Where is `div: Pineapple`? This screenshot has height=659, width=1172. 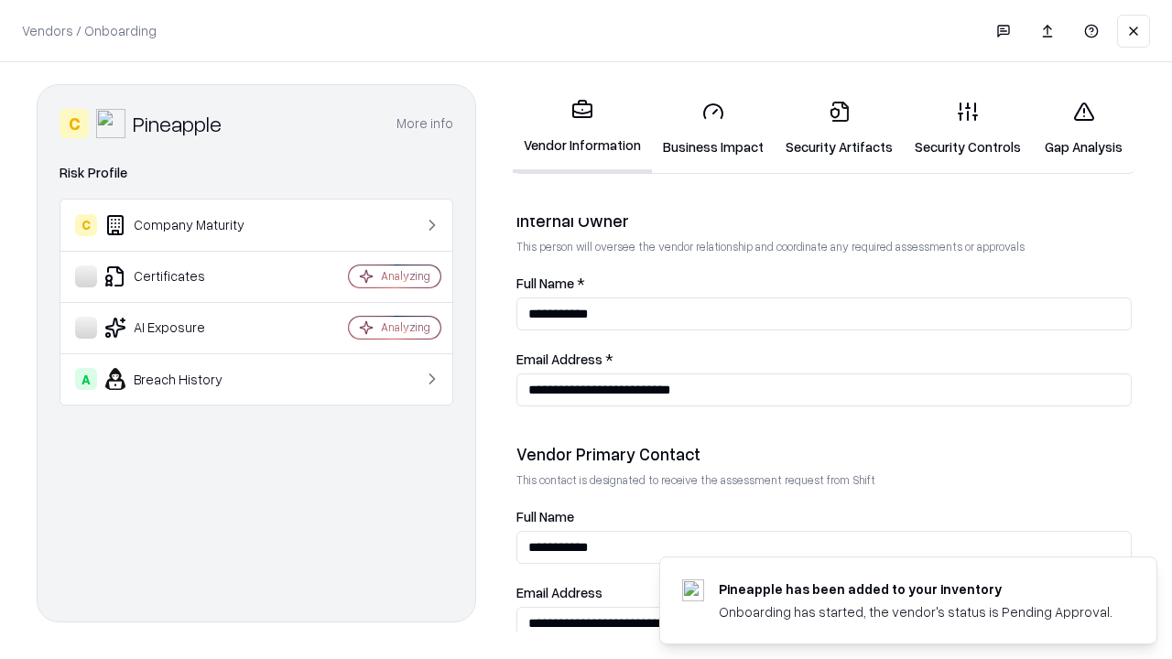
div: Pineapple is located at coordinates (177, 124).